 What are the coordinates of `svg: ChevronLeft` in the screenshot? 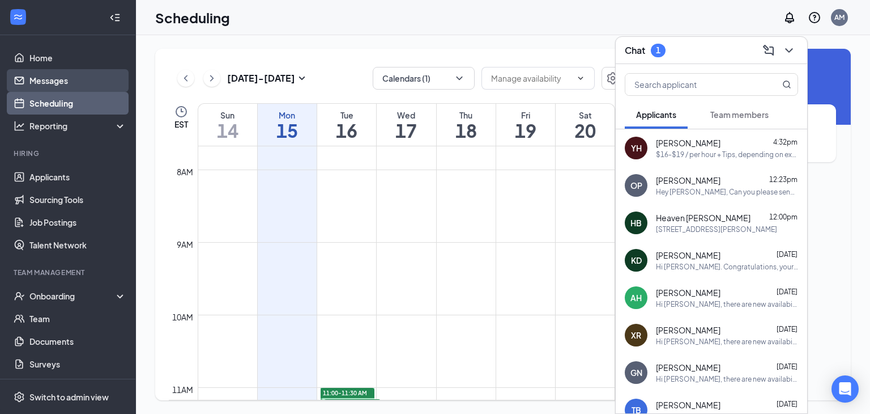 It's located at (186, 78).